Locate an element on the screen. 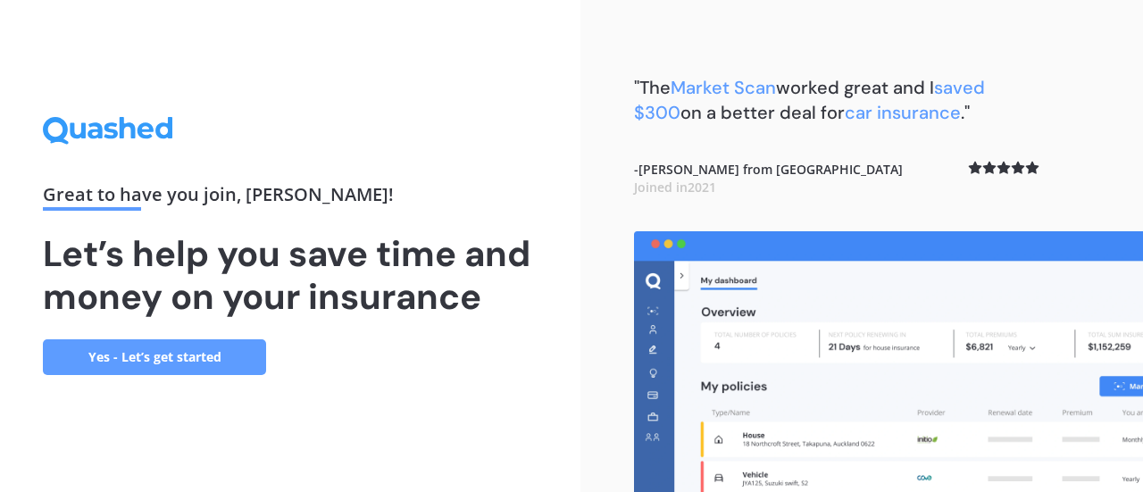 This screenshot has width=1143, height=492. a: Yes - Let’s get started is located at coordinates (154, 357).